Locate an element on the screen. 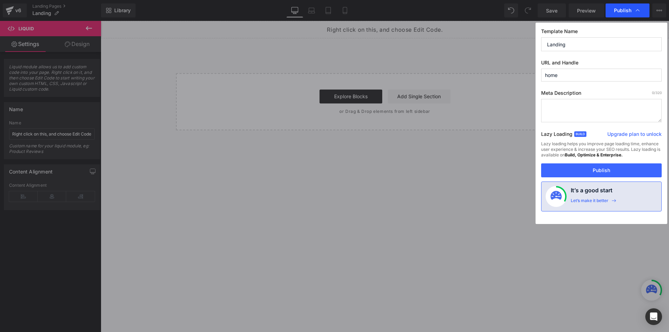 This screenshot has height=332, width=669. strong: Build, Optimize & Enterprise. is located at coordinates (594, 155).